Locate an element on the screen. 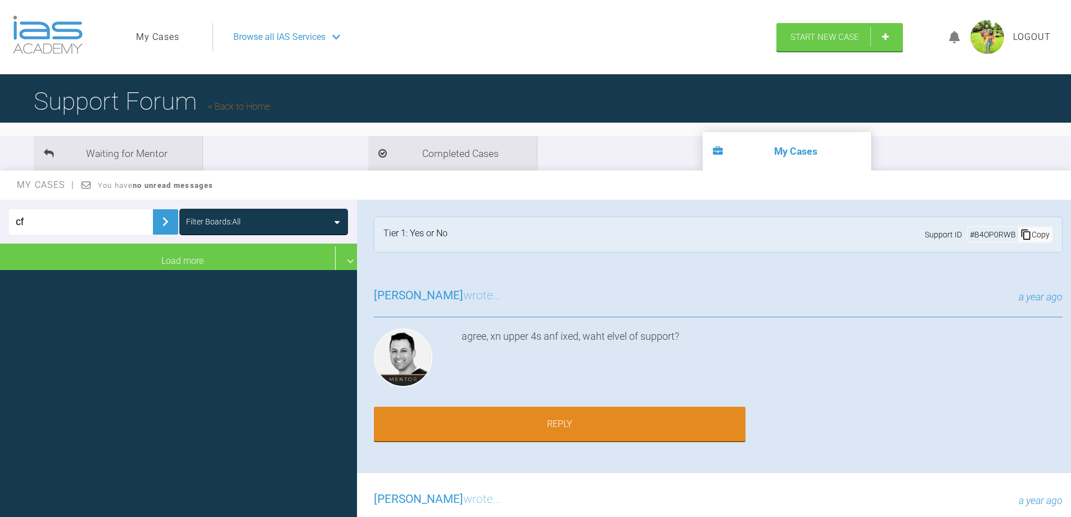  span: You have is located at coordinates (155, 185).